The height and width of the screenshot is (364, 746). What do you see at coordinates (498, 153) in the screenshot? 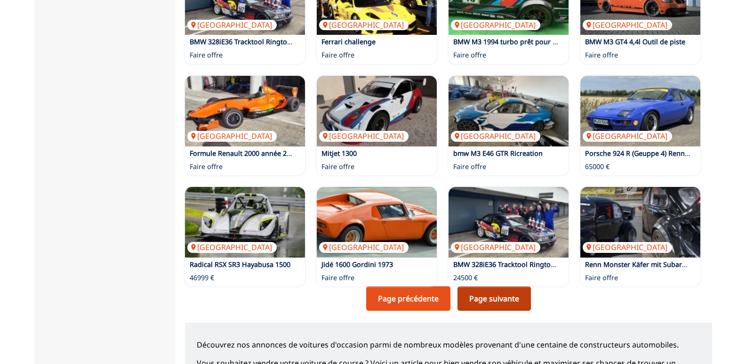
I see `a: bmw M3 E46 GTR Ricreation` at bounding box center [498, 153].